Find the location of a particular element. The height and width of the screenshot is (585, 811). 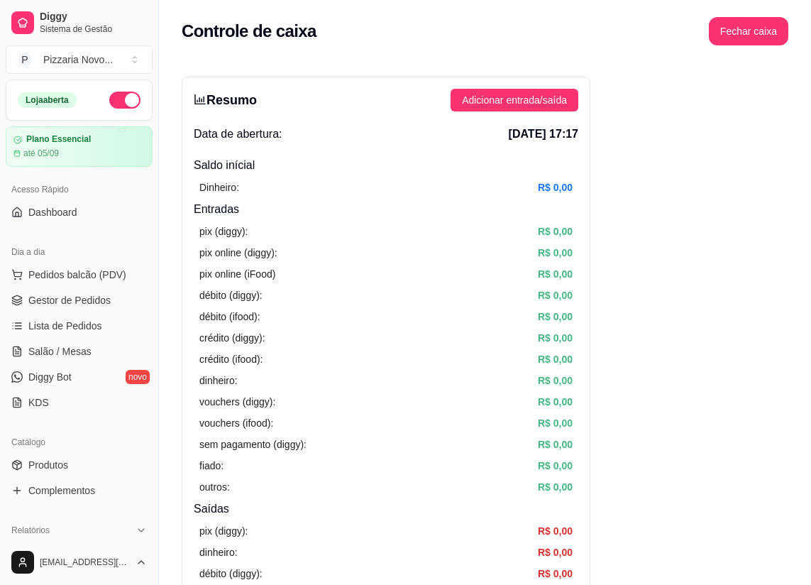

h4: Entradas is located at coordinates (386, 209).